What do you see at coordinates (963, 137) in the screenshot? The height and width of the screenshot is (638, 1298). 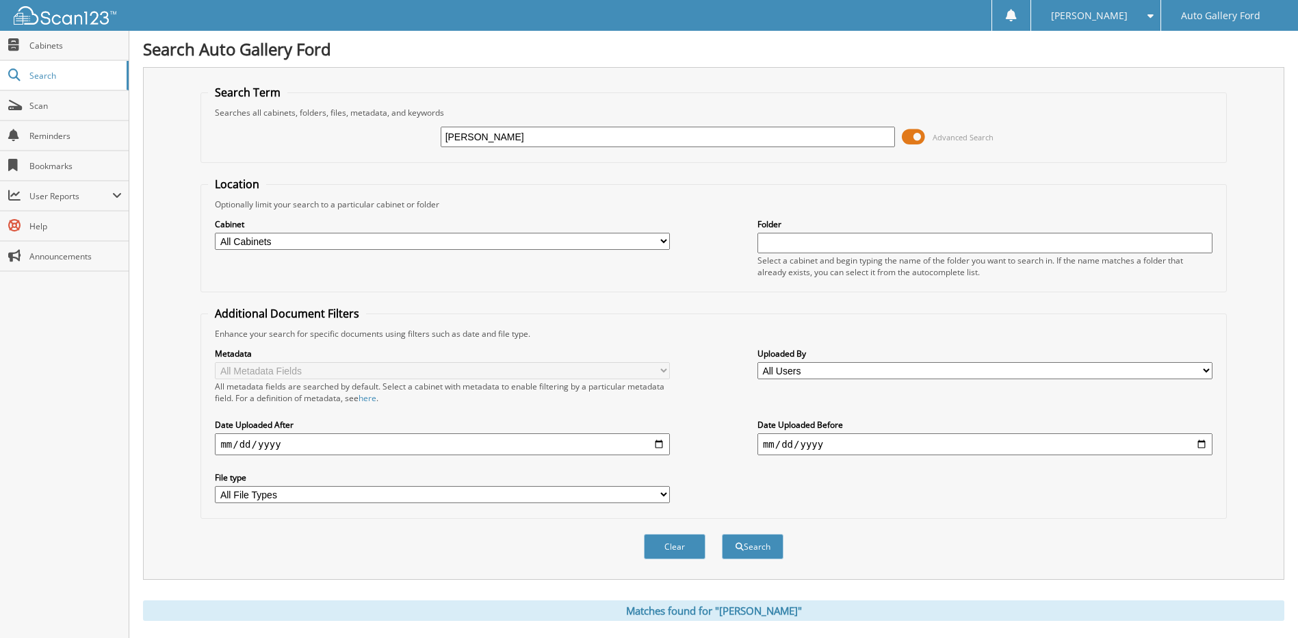 I see `span: Advanced Search` at bounding box center [963, 137].